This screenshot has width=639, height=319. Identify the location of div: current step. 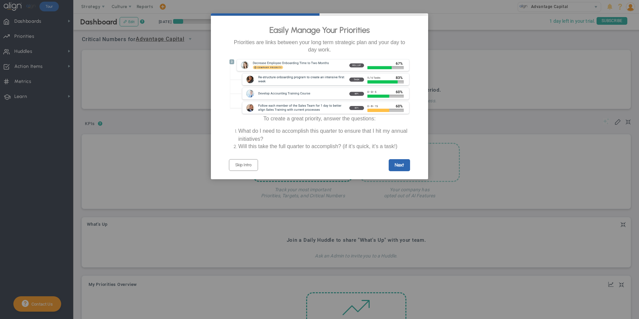
(265, 14).